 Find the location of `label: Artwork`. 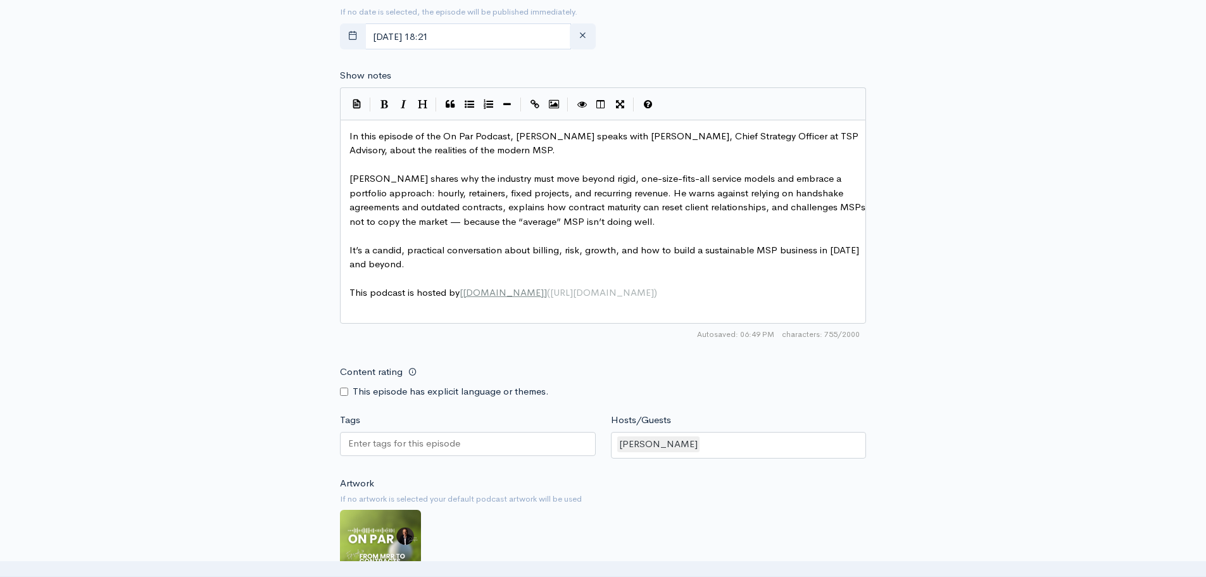

label: Artwork is located at coordinates (357, 483).